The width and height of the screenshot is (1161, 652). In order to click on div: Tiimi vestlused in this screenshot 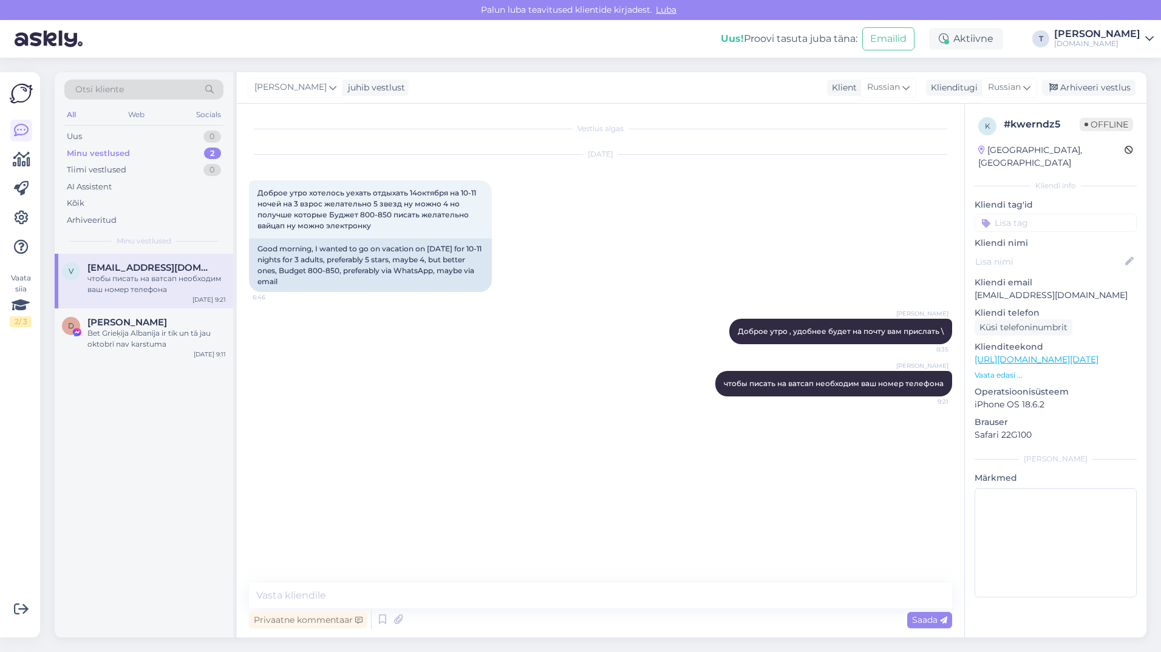, I will do `click(97, 170)`.